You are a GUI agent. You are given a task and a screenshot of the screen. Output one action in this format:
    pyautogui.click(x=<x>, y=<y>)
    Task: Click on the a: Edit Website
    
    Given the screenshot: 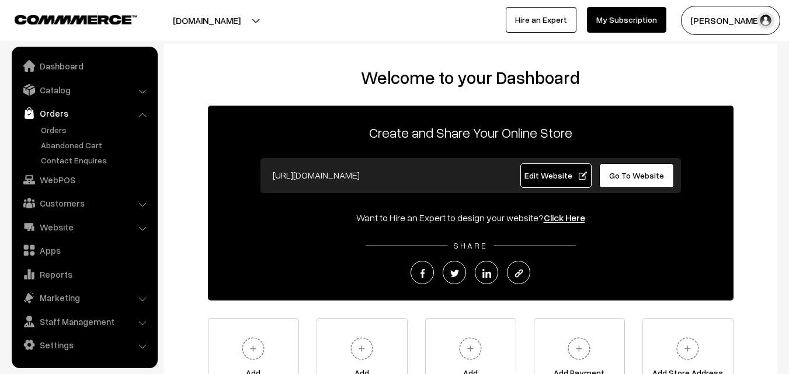 What is the action you would take?
    pyautogui.click(x=556, y=176)
    